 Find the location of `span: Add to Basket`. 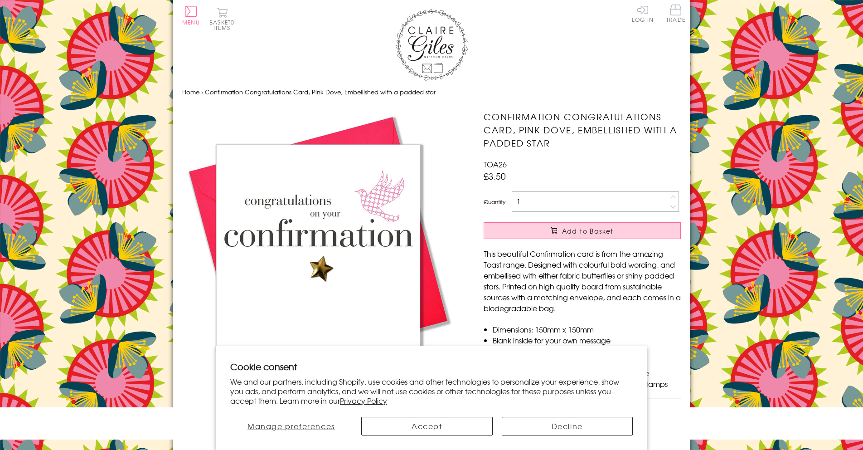

span: Add to Basket is located at coordinates (588, 231).